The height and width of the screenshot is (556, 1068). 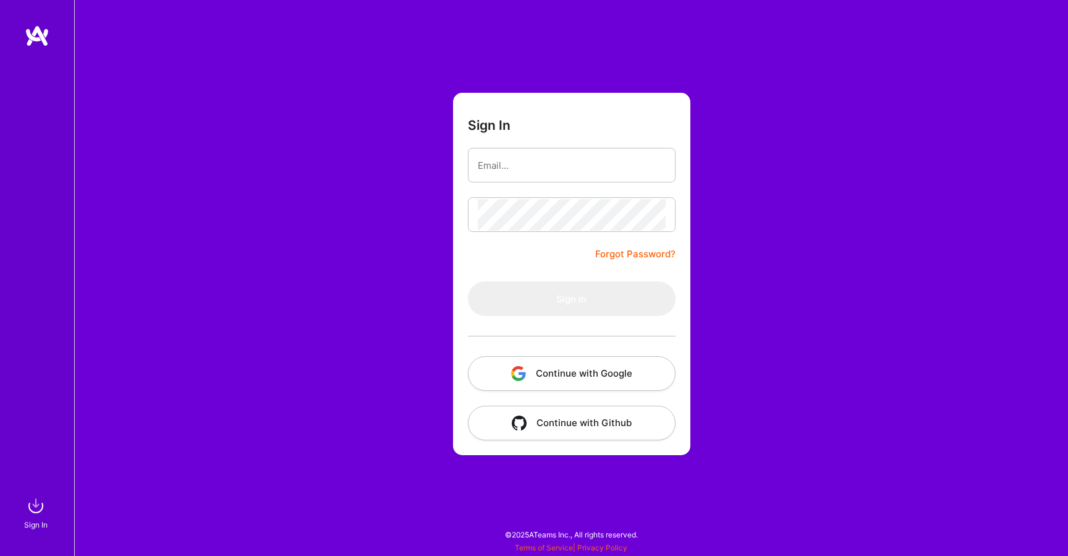 I want to click on h3: Sign In, so click(x=489, y=125).